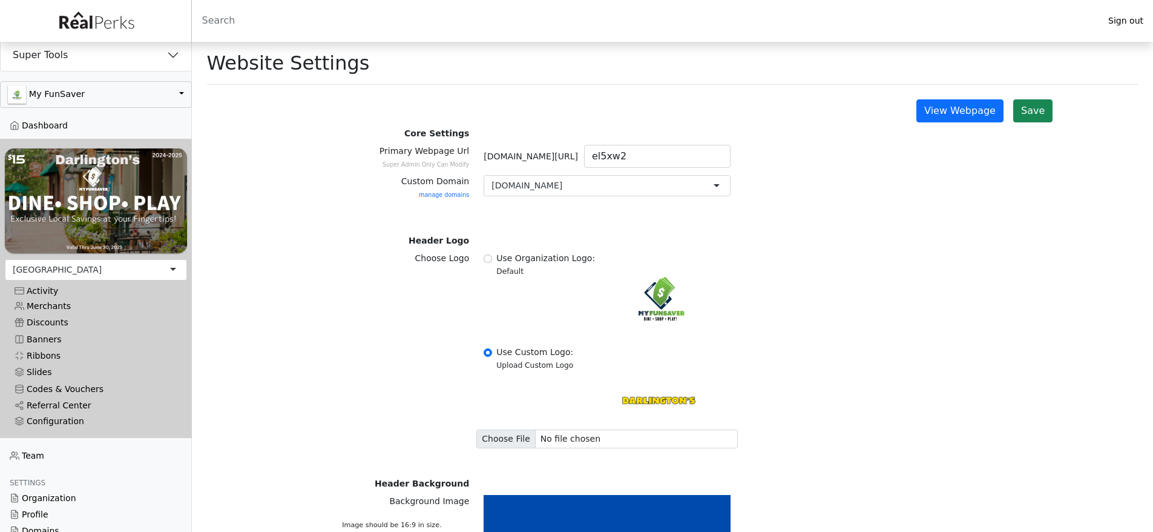 This screenshot has height=532, width=1153. What do you see at coordinates (27, 483) in the screenshot?
I see `span: Settings` at bounding box center [27, 483].